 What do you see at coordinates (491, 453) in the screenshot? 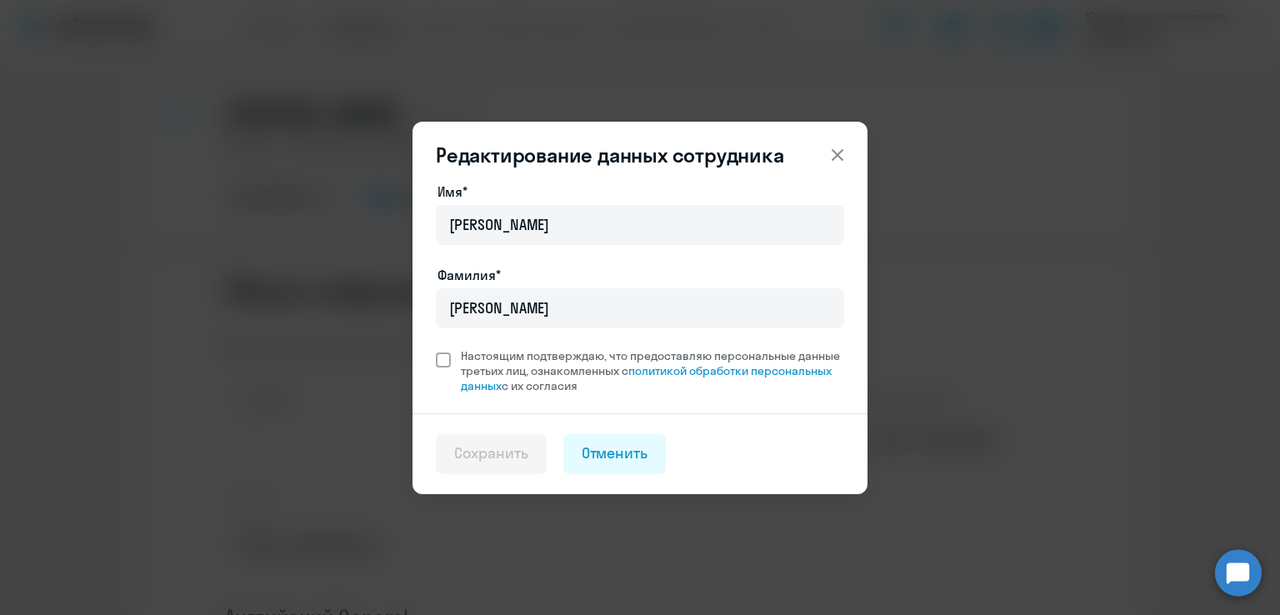
I see `div: Сохранить` at bounding box center [491, 453].